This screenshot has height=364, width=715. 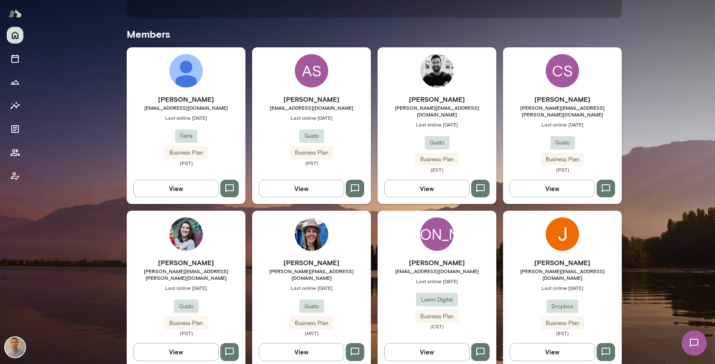 What do you see at coordinates (15, 347) in the screenshot?
I see `img: Kevin Au` at bounding box center [15, 347].